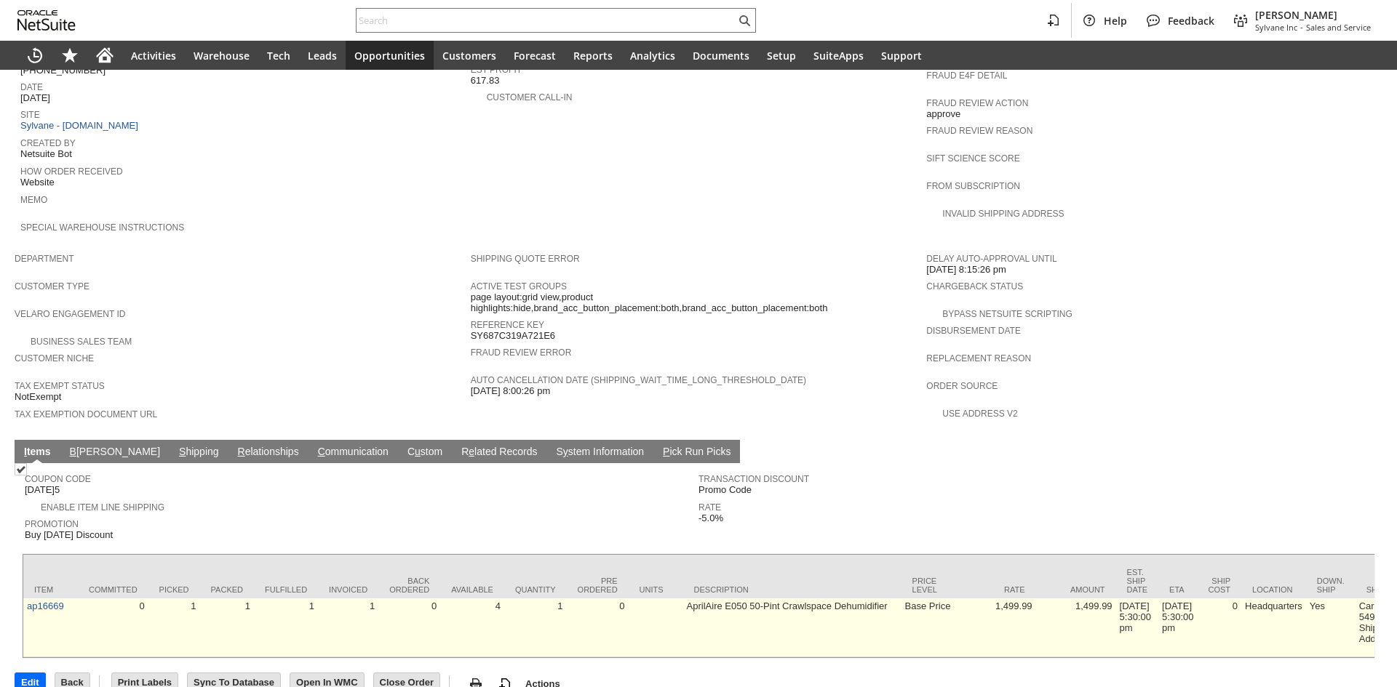  What do you see at coordinates (838, 55) in the screenshot?
I see `a: SuiteApps` at bounding box center [838, 55].